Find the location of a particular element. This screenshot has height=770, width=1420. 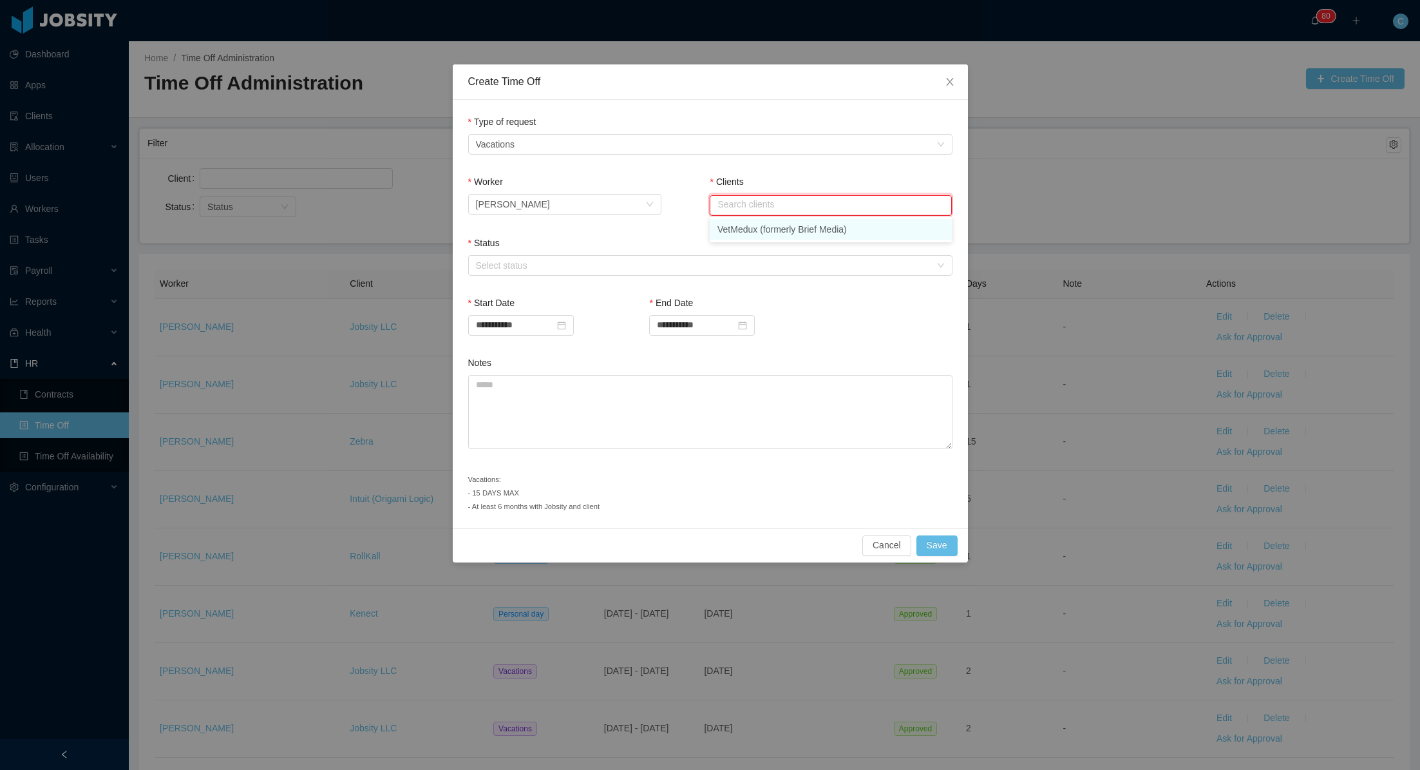

i: icon: close is located at coordinates (950, 82).